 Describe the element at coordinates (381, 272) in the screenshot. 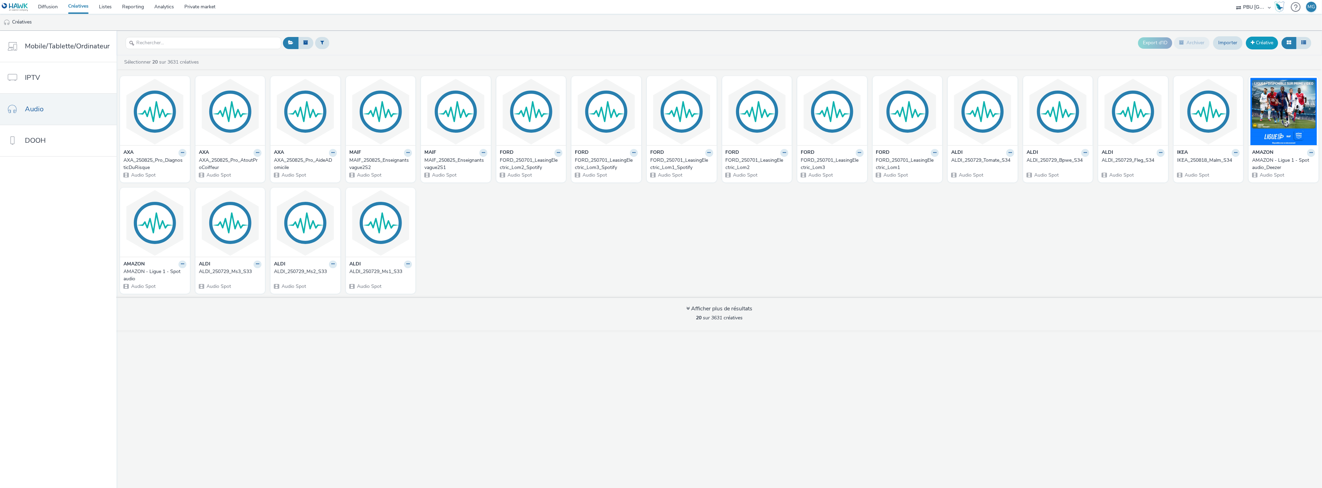

I see `a: ALDI_250729_Ms1_S33` at that location.